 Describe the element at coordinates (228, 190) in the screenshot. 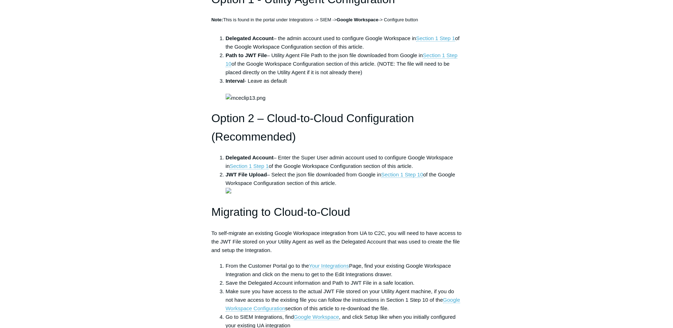

I see `img: 32158105163539` at that location.